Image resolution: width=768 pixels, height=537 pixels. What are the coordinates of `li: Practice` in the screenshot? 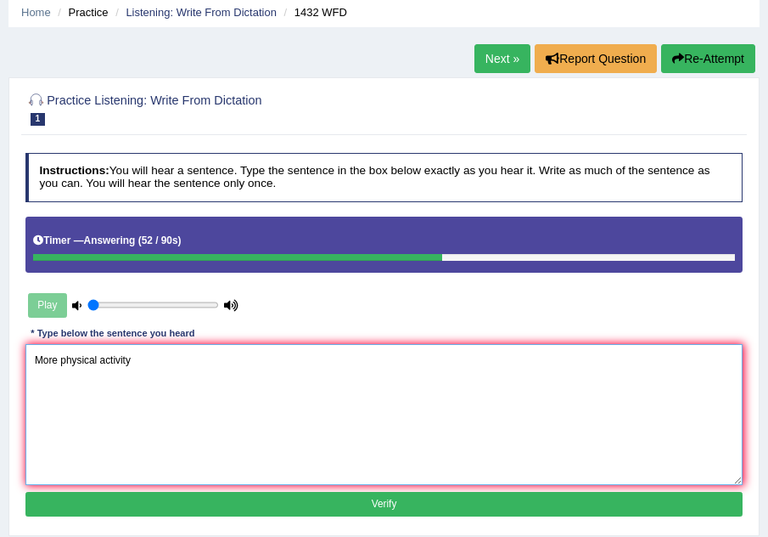 It's located at (81, 12).